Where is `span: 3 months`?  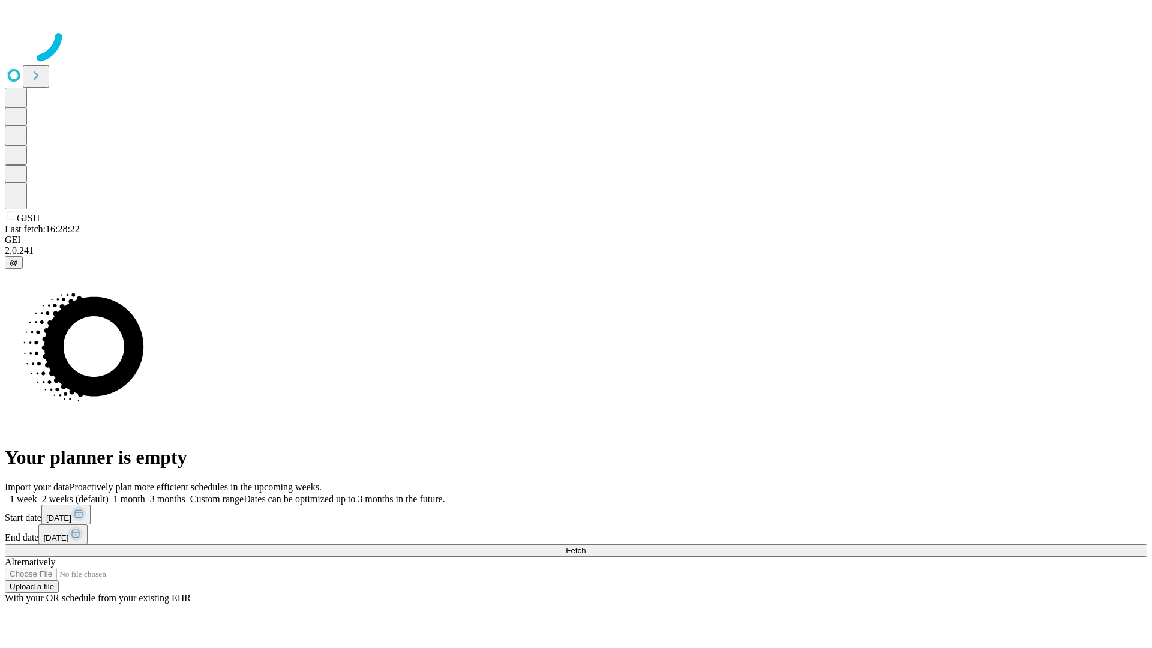
span: 3 months is located at coordinates (167, 499).